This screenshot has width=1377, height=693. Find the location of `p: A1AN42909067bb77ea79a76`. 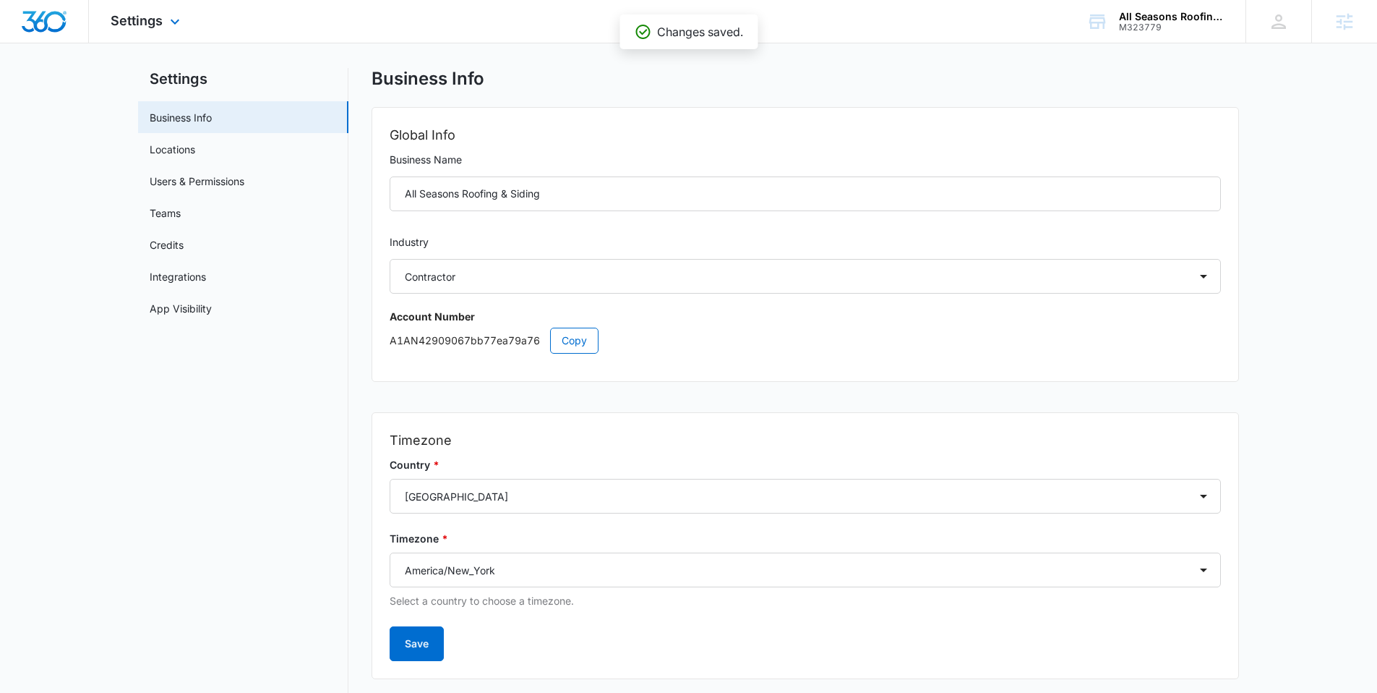

p: A1AN42909067bb77ea79a76 is located at coordinates (805, 341).